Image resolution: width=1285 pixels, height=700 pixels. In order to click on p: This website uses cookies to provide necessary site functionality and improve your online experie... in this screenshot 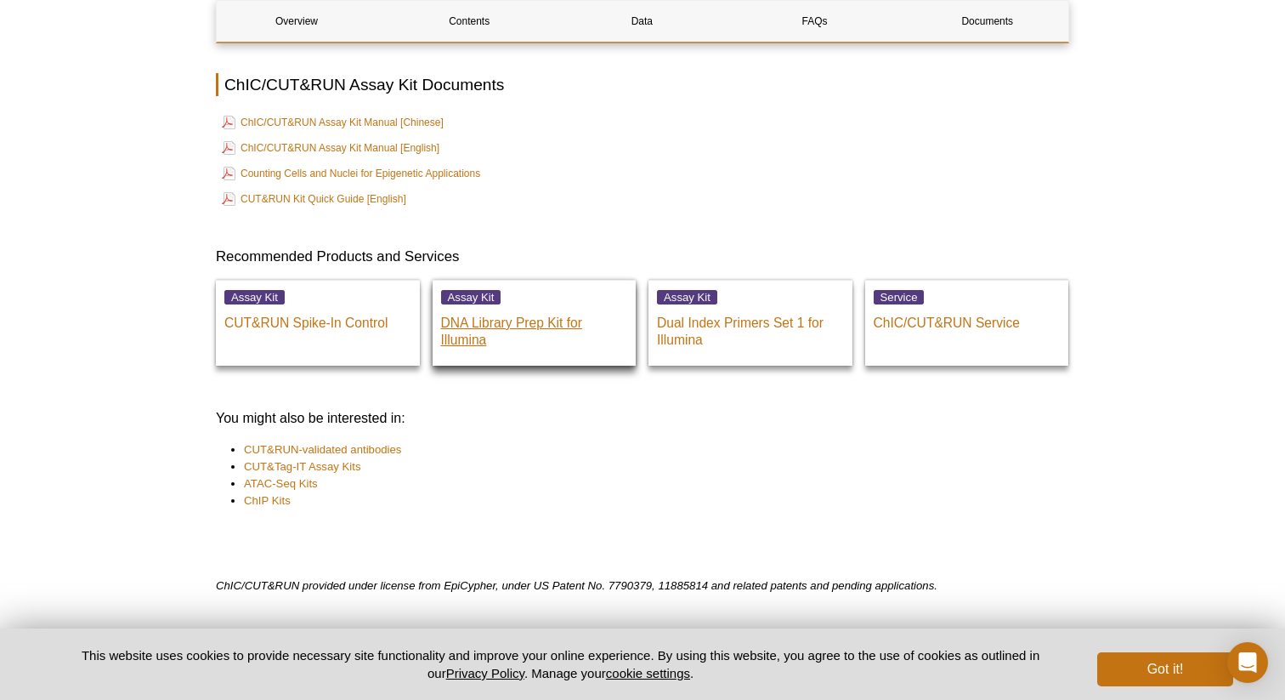, I will do `click(560, 664)`.